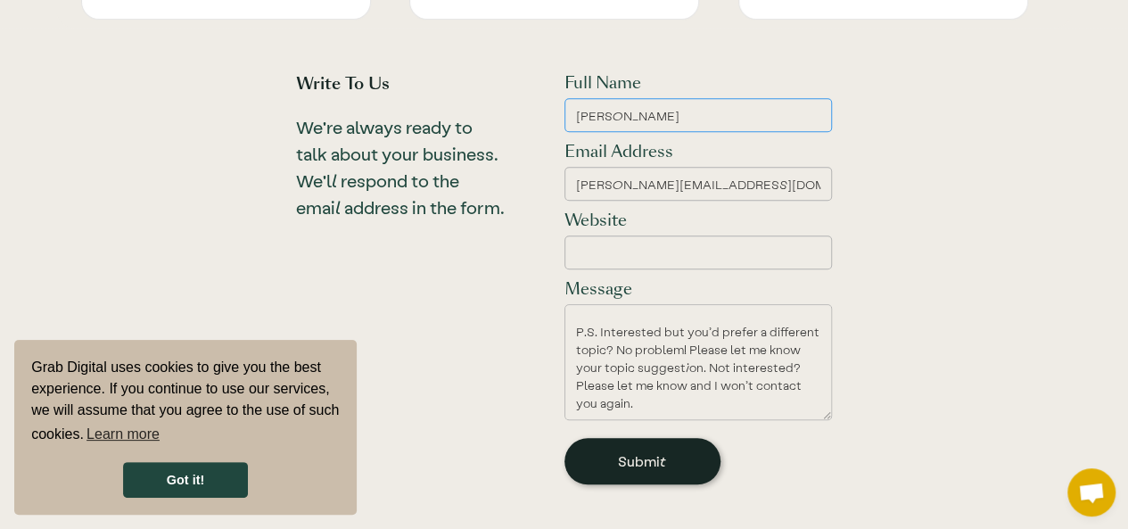 The width and height of the screenshot is (1128, 529). Describe the element at coordinates (642, 461) in the screenshot. I see `input: Submit` at that location.